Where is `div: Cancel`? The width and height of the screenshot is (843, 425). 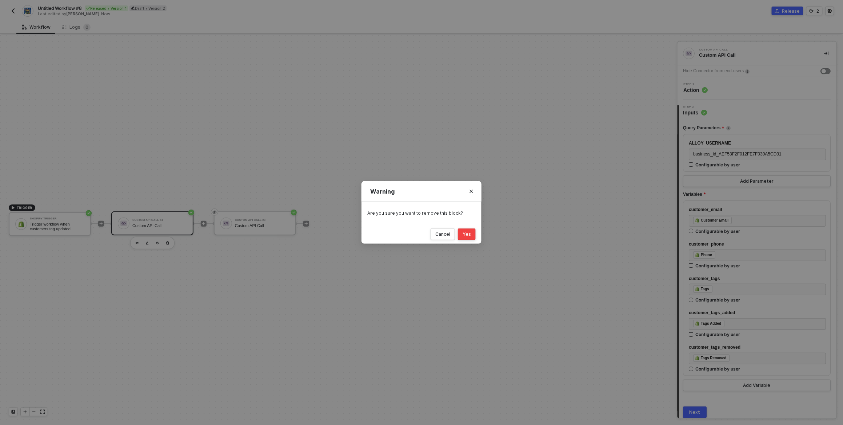 div: Cancel is located at coordinates (442, 234).